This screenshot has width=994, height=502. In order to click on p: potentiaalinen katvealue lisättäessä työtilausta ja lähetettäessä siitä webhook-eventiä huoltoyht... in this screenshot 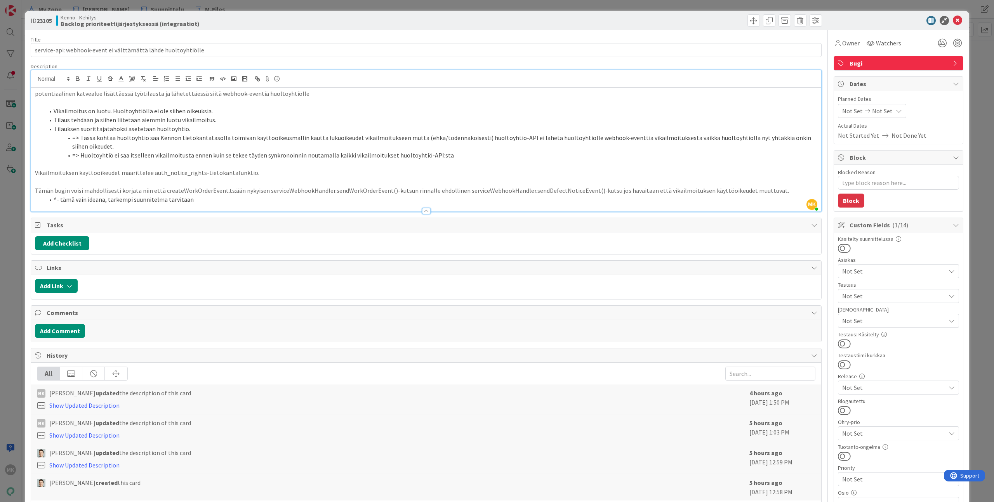, I will do `click(426, 94)`.